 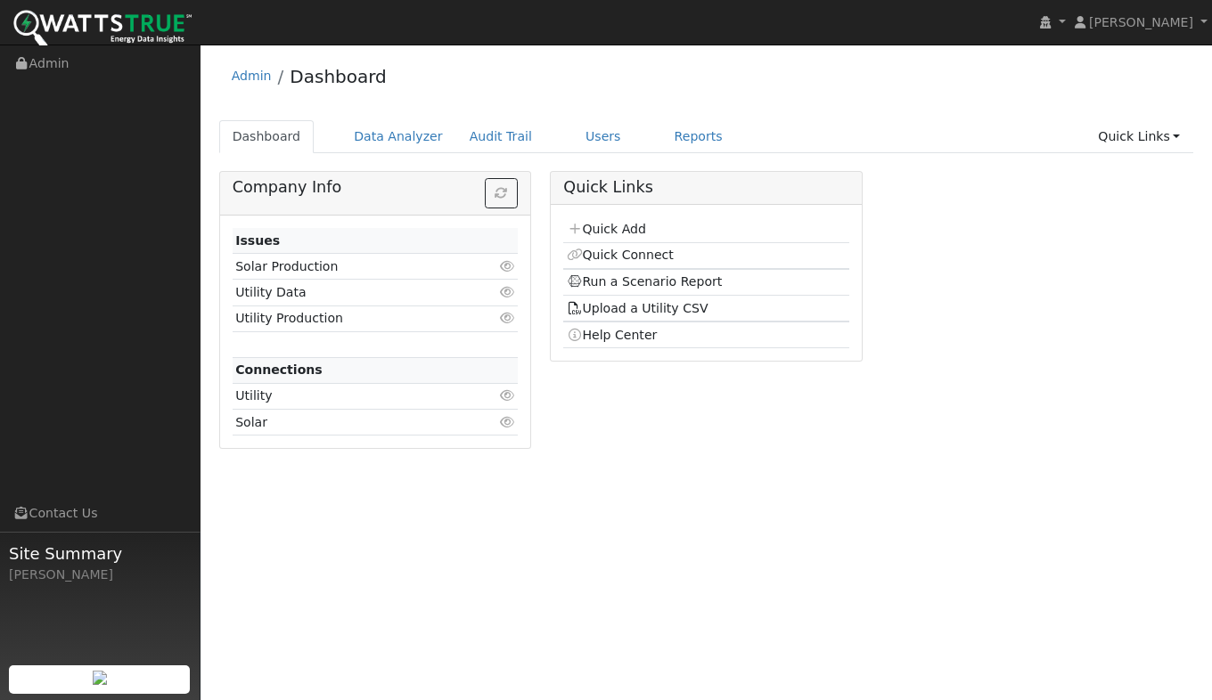 I want to click on a: Admin, so click(x=251, y=76).